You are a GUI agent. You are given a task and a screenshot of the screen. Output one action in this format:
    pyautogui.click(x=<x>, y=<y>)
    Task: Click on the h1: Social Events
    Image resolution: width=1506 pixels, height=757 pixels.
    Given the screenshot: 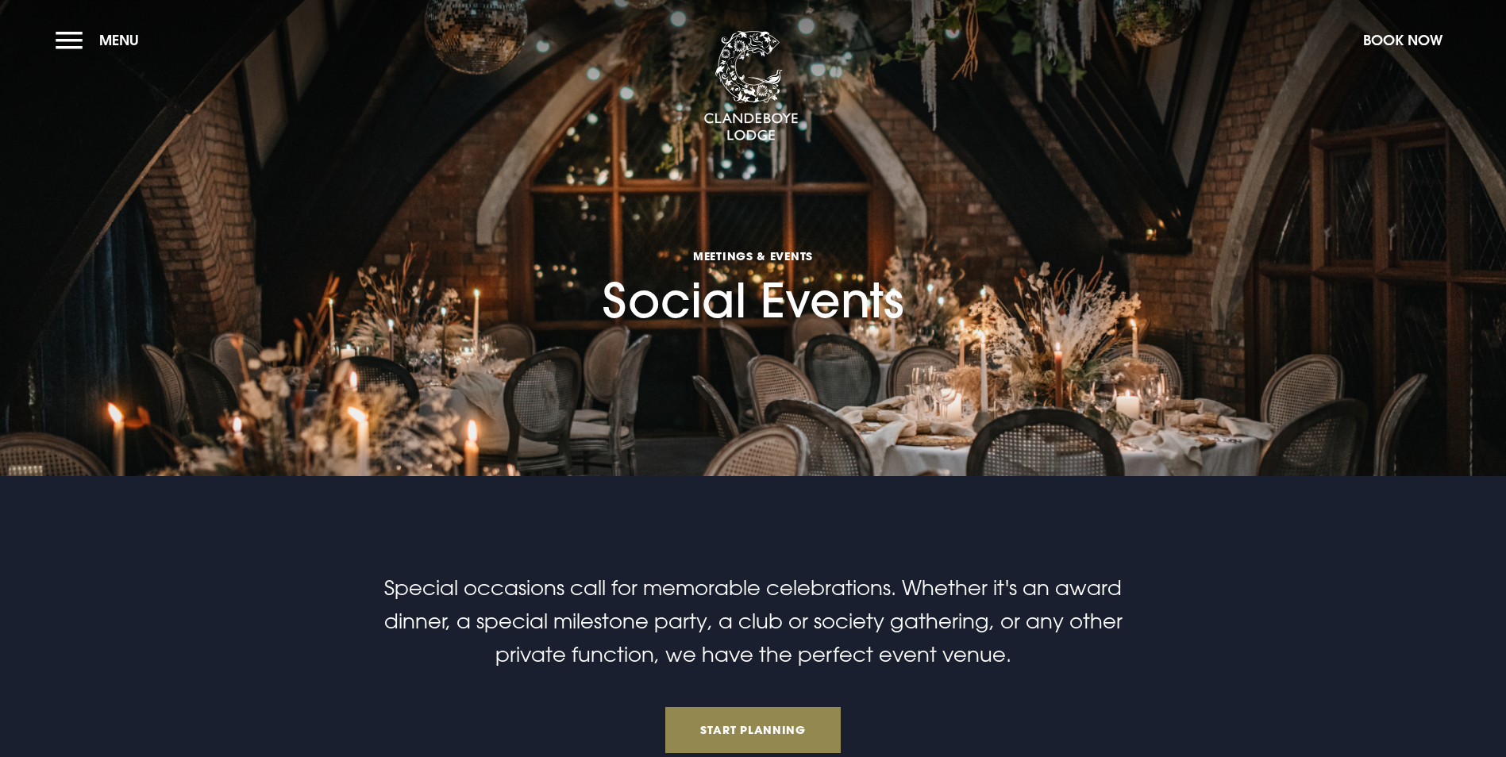 What is the action you would take?
    pyautogui.click(x=752, y=242)
    